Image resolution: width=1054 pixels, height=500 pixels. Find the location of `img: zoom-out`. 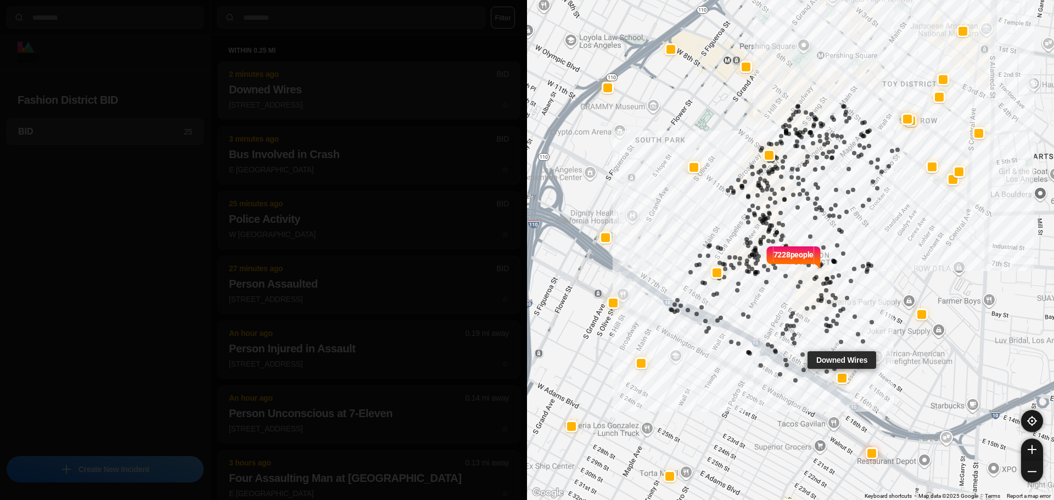

img: zoom-out is located at coordinates (1032, 472).